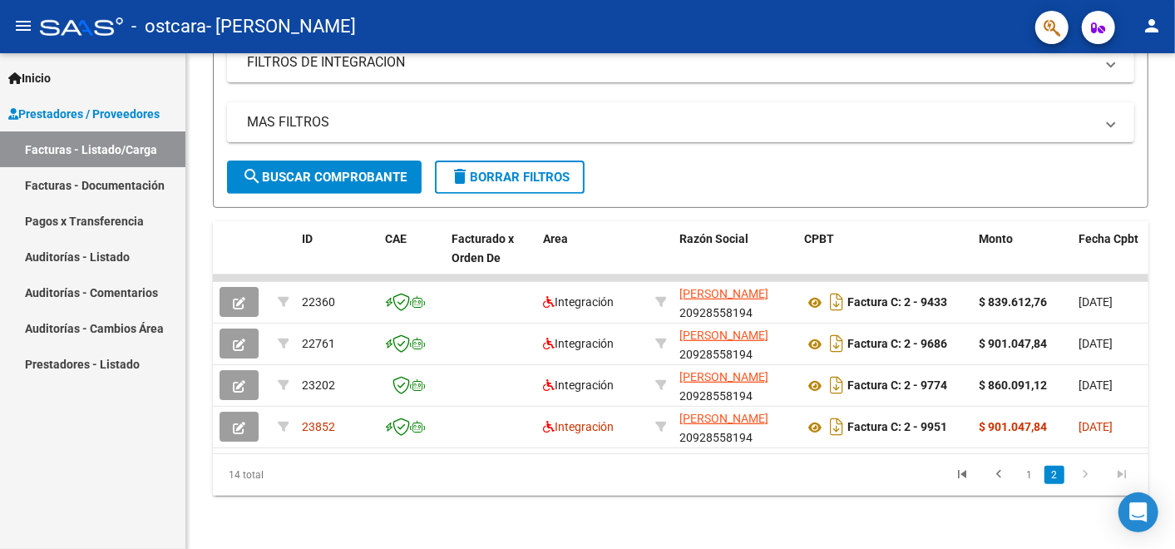 The height and width of the screenshot is (549, 1175). Describe the element at coordinates (735, 258) in the screenshot. I see `datatable-header-cell: Razón Social` at that location.